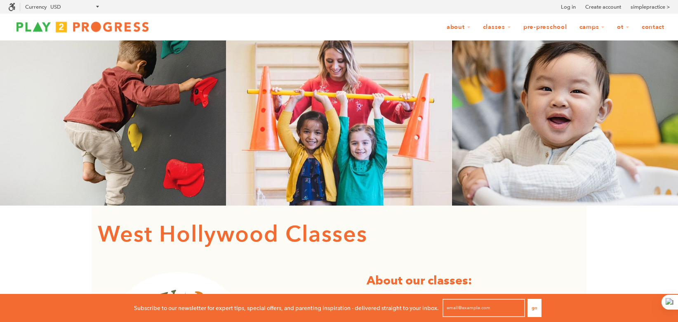  What do you see at coordinates (497, 27) in the screenshot?
I see `a: Classes` at bounding box center [497, 27].